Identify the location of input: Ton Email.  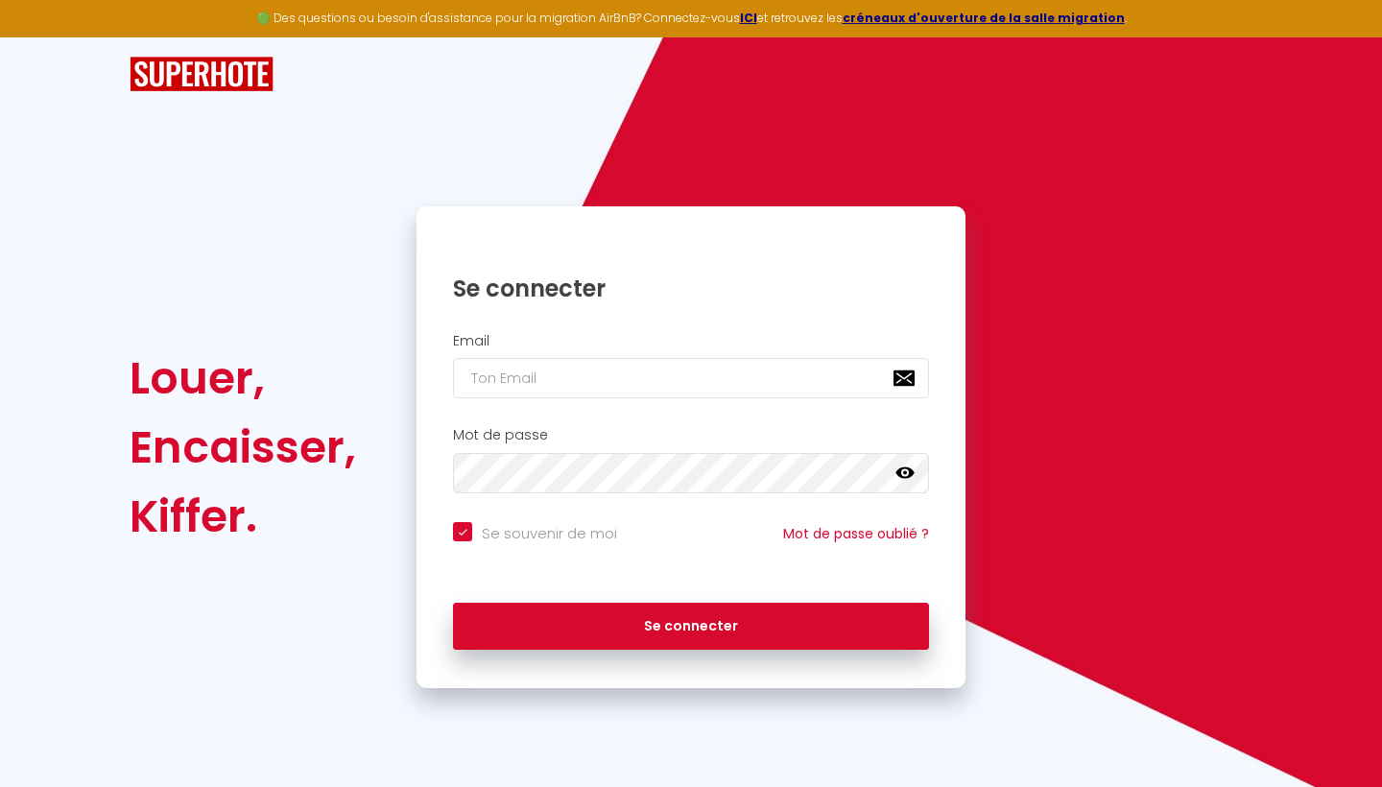
(691, 378).